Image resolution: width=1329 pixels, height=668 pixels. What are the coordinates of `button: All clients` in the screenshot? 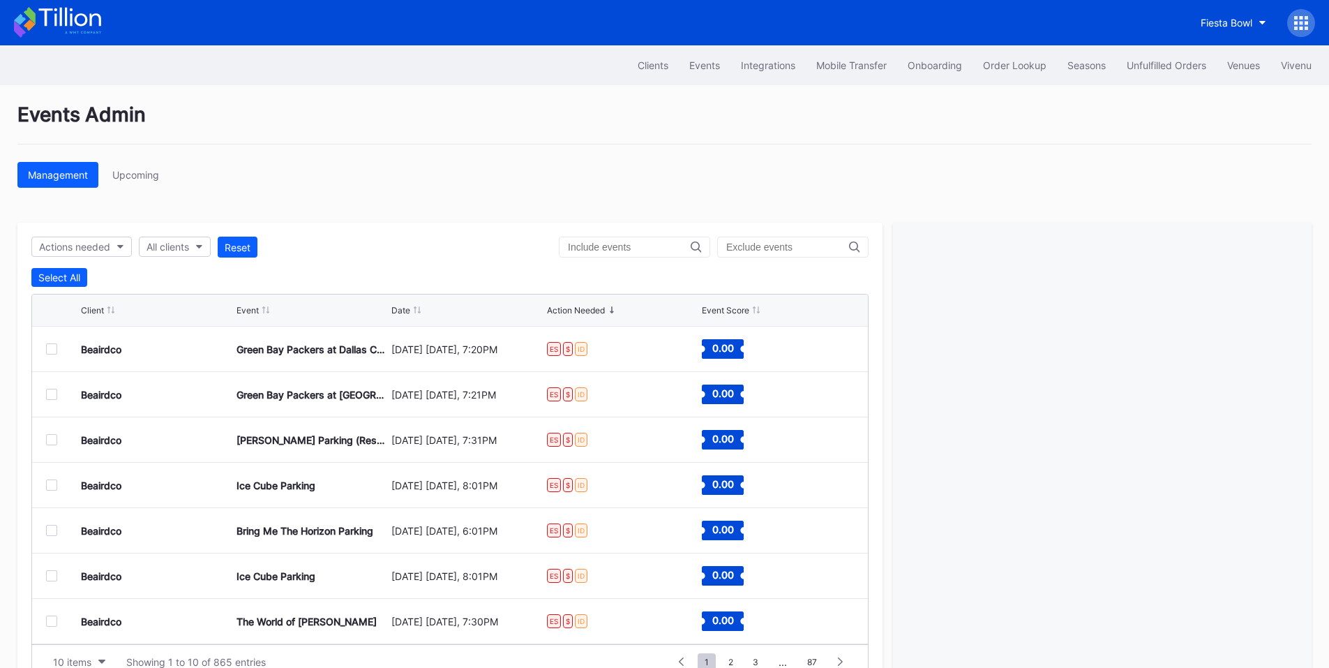 It's located at (174, 246).